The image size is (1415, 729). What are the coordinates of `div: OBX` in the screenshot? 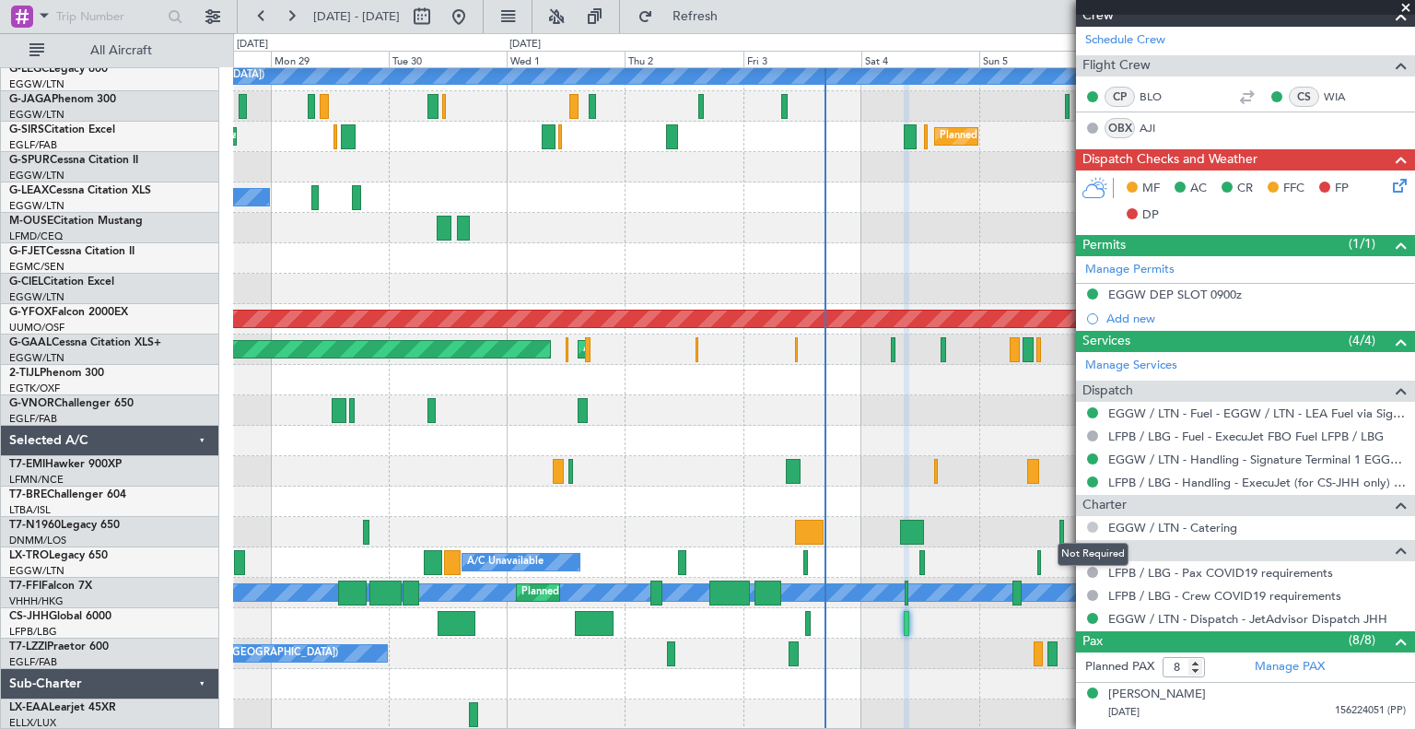 It's located at (1119, 128).